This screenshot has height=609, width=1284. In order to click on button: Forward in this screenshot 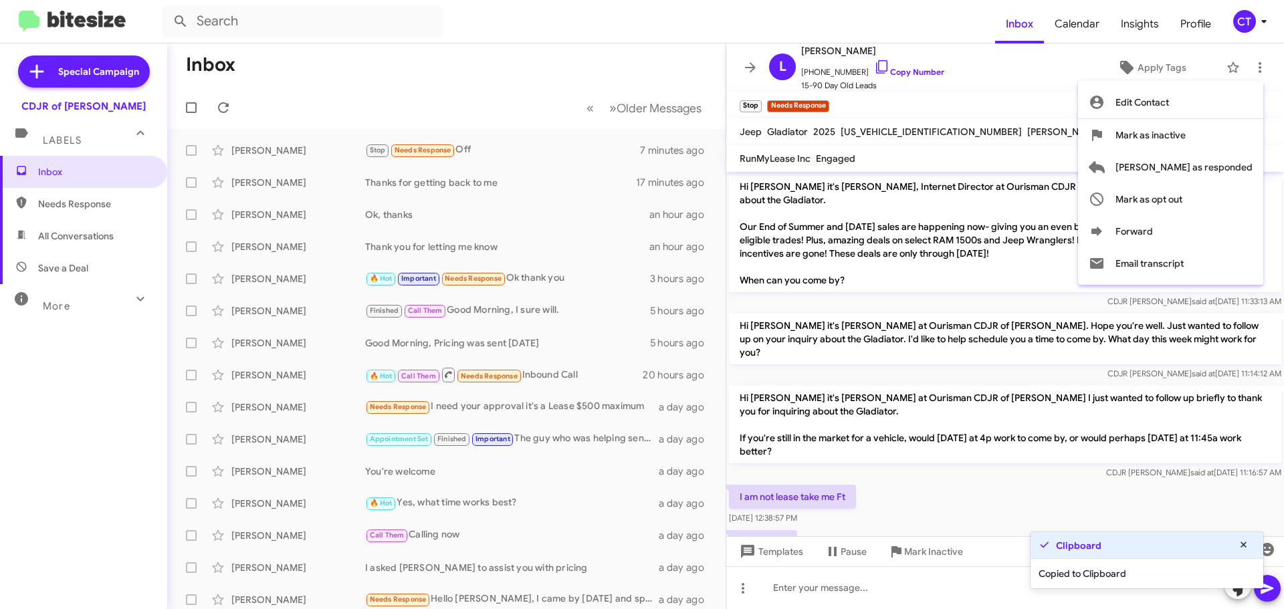, I will do `click(1171, 231)`.